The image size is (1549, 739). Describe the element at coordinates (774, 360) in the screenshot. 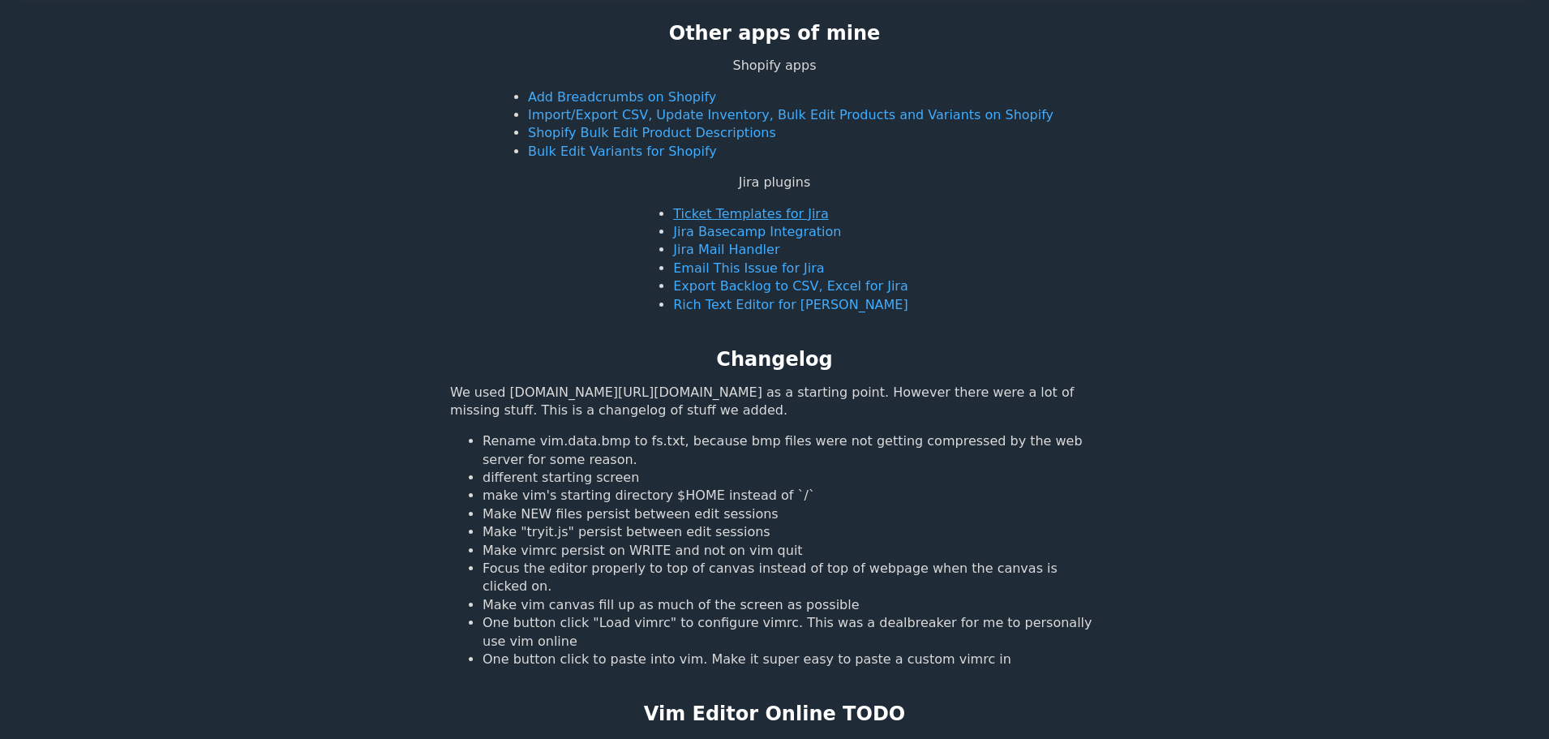

I see `h2: Changelog` at that location.